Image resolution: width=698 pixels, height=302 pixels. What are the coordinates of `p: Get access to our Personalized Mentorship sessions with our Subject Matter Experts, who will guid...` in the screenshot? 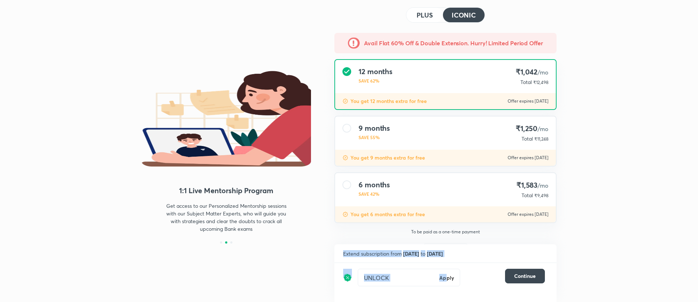 It's located at (226, 218).